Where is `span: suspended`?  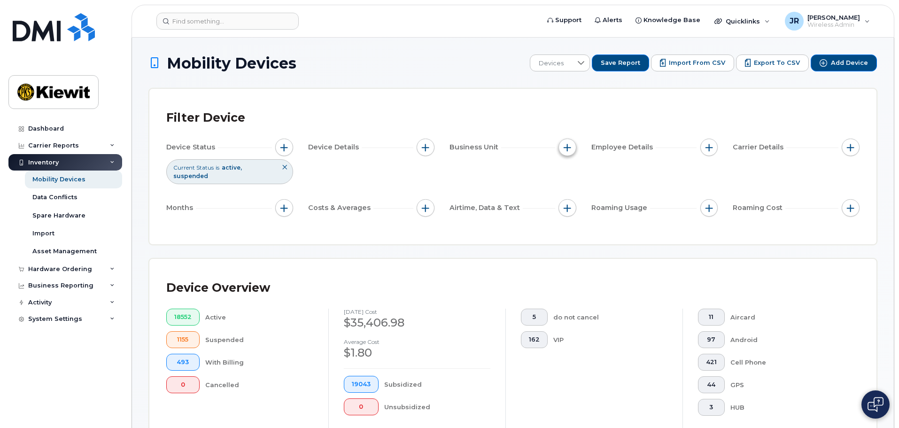
span: suspended is located at coordinates (191, 176).